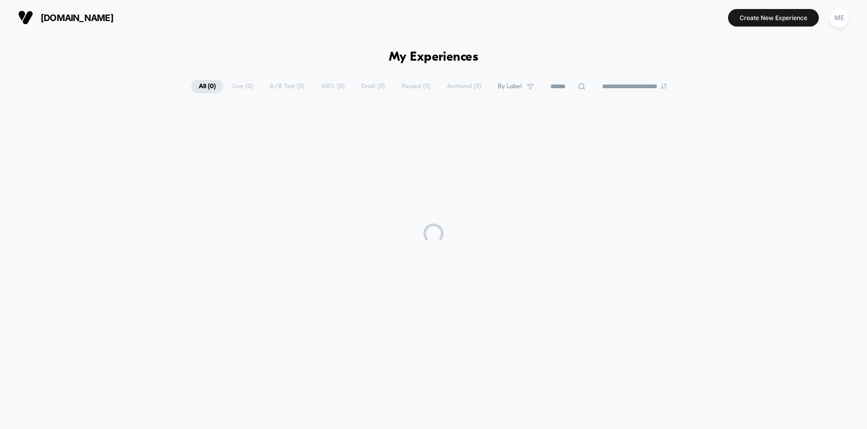 Image resolution: width=867 pixels, height=429 pixels. Describe the element at coordinates (839, 18) in the screenshot. I see `div: ME` at that location.